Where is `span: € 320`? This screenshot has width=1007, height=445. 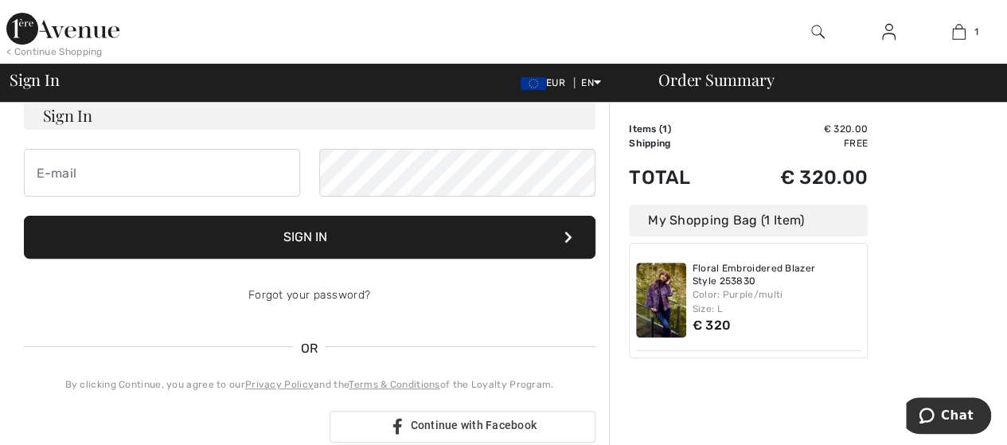
span: € 320 is located at coordinates (711, 325).